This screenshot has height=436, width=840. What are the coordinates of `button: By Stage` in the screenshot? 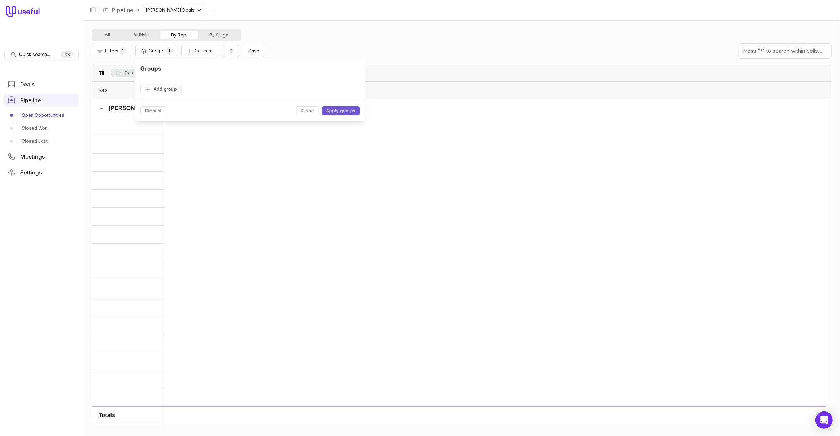 It's located at (219, 35).